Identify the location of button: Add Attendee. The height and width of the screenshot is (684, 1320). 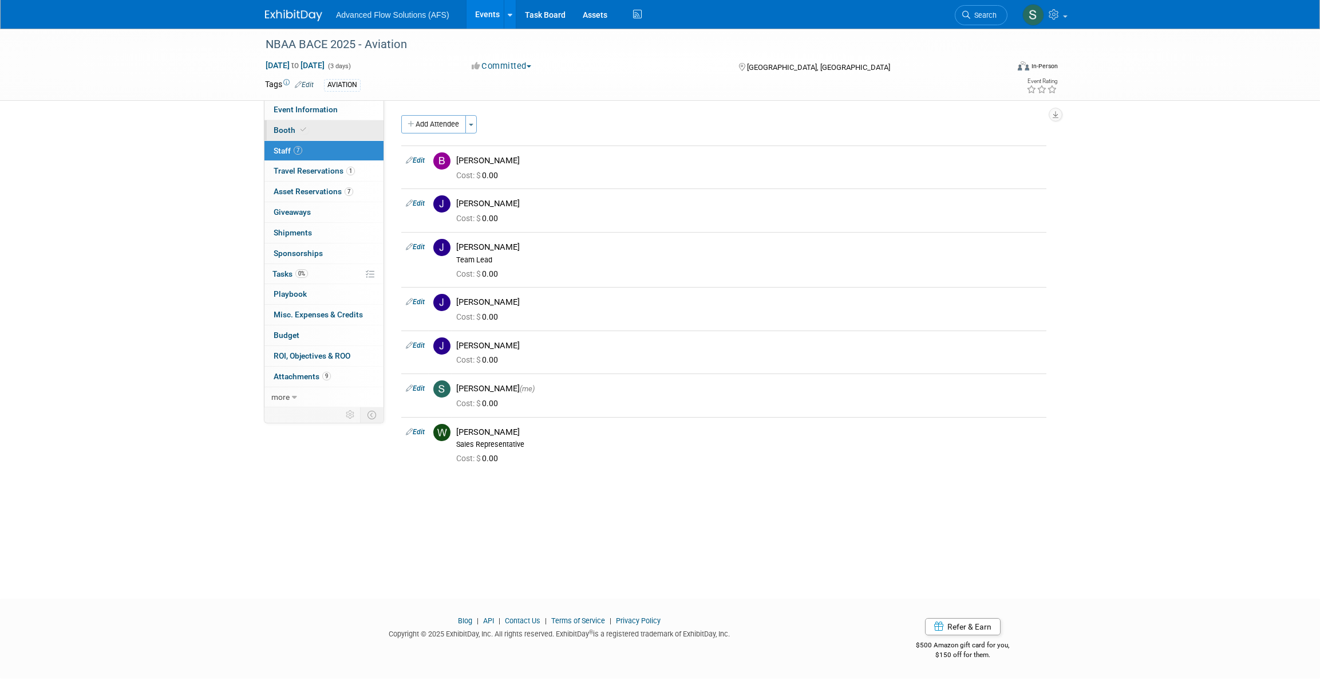
(433, 124).